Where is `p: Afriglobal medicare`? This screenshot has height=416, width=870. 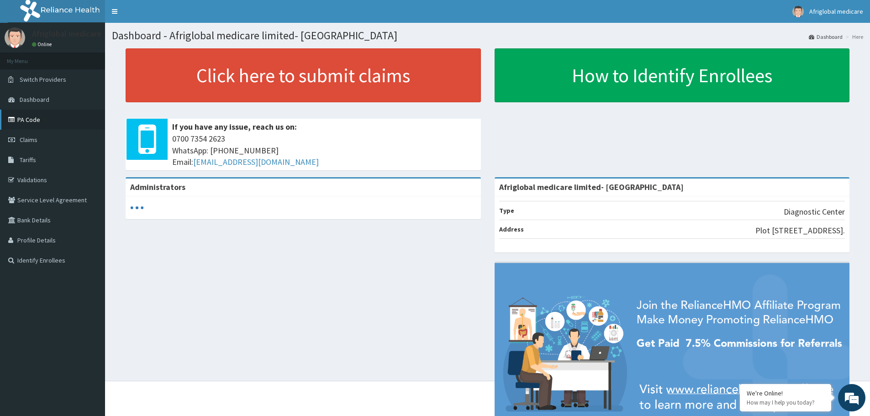 p: Afriglobal medicare is located at coordinates (67, 34).